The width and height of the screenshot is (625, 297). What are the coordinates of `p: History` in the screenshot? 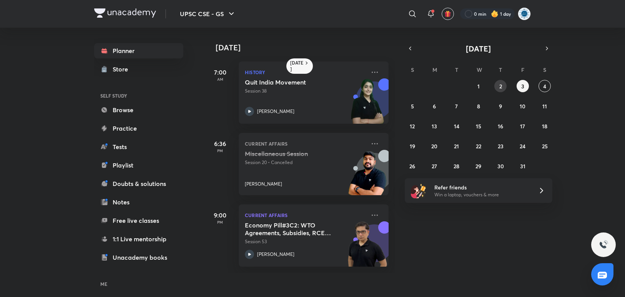 It's located at (305, 72).